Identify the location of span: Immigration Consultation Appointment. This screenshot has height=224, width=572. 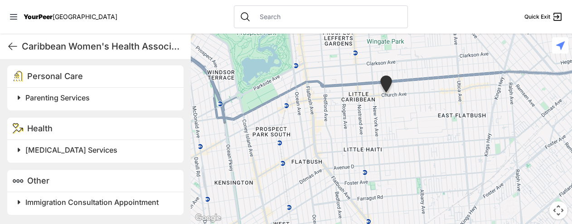
(92, 202).